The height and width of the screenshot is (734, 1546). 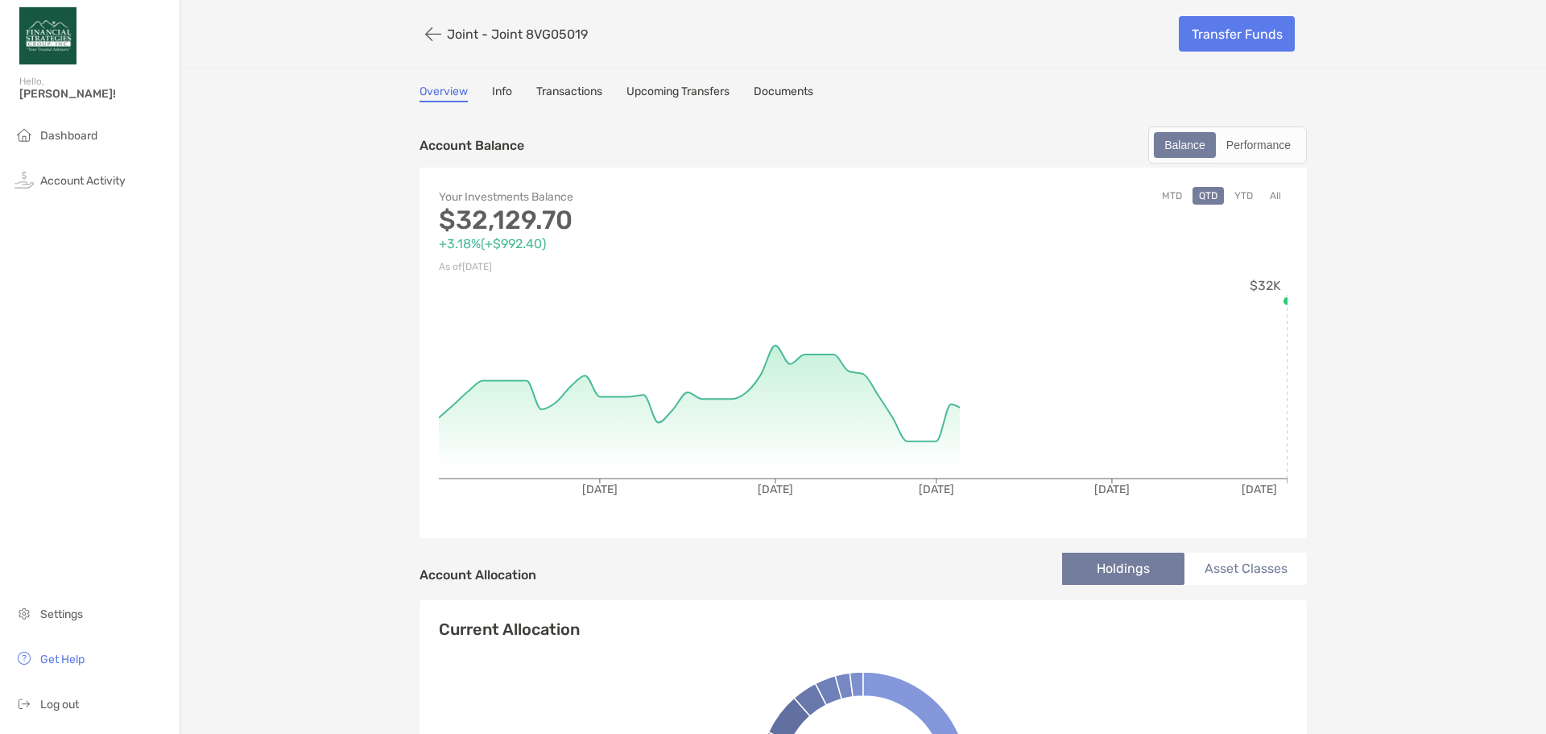 I want to click on p: +3.18% ( +$992.40 ), so click(x=651, y=243).